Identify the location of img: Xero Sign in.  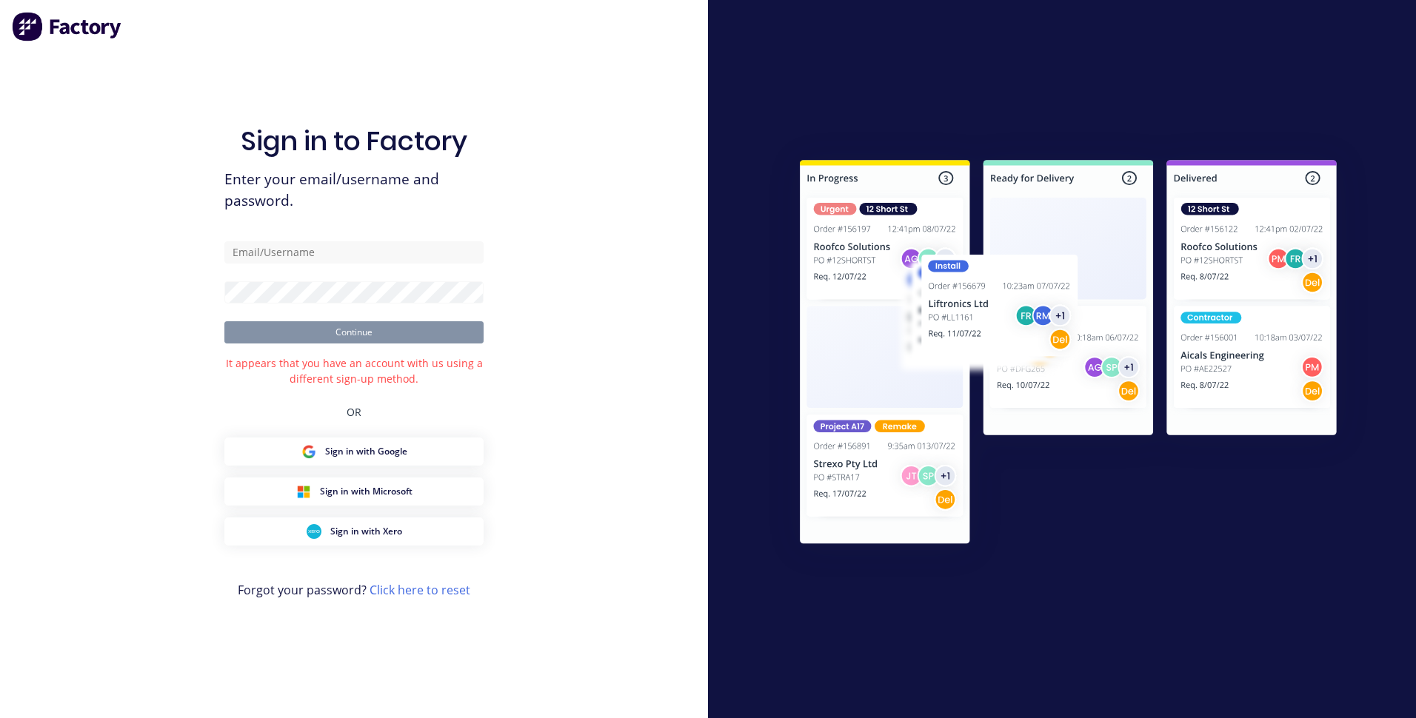
(314, 532).